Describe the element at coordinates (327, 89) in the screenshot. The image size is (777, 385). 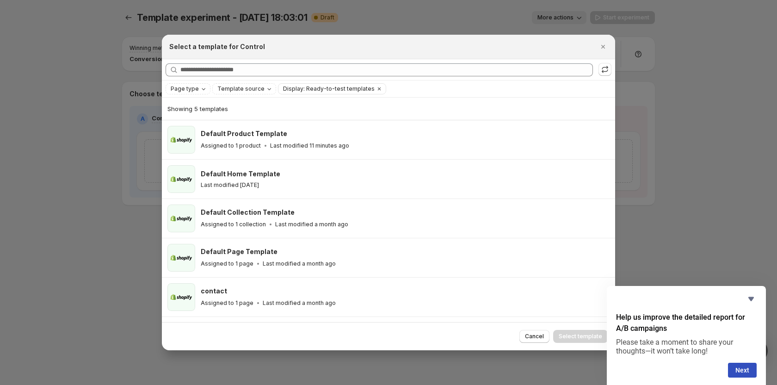
I see `button: Display: Ready-to-test templates` at that location.